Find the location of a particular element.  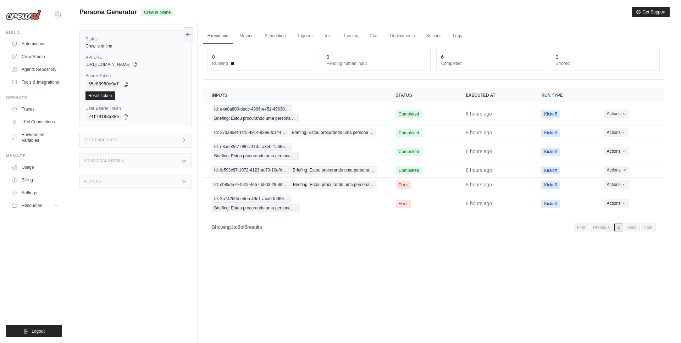

a: Executions is located at coordinates (218, 36).